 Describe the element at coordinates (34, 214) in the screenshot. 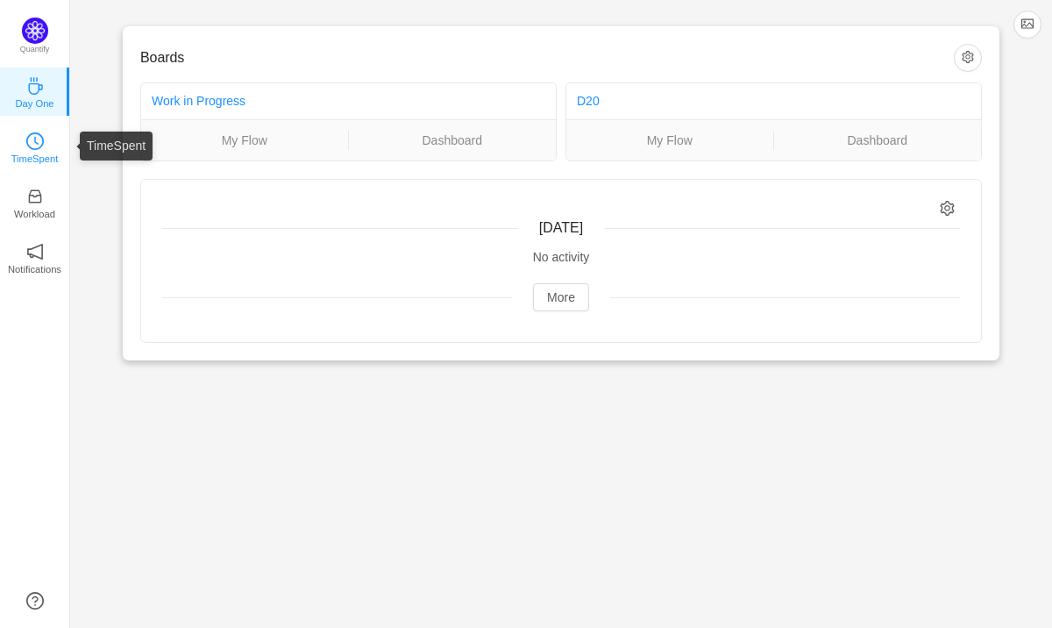

I see `p: Workload` at that location.